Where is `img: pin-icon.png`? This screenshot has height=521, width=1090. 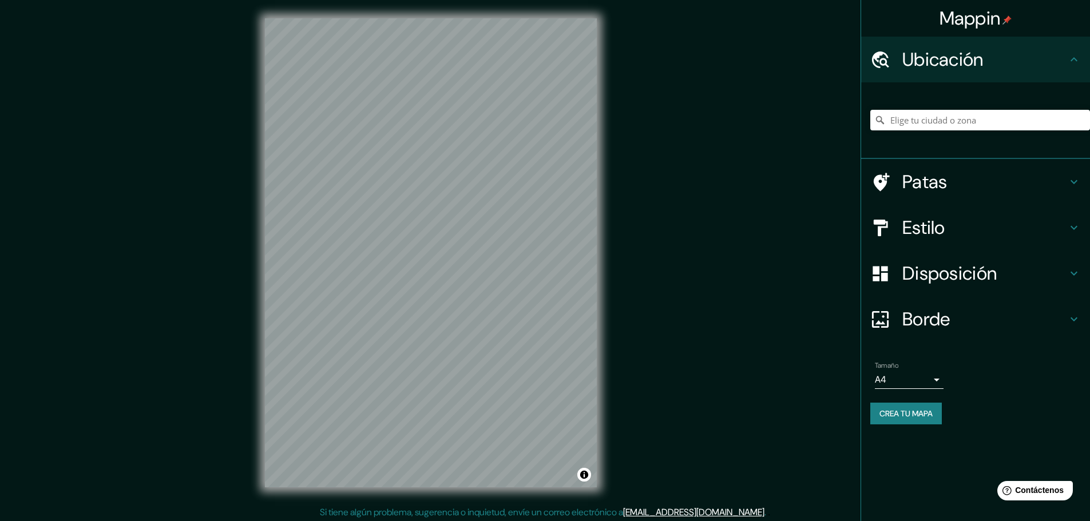 img: pin-icon.png is located at coordinates (1007, 20).